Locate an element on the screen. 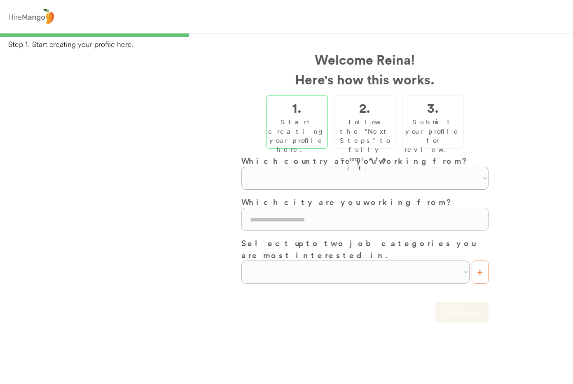  h2: Welcome Reina! Here's how this works. is located at coordinates (365, 69).